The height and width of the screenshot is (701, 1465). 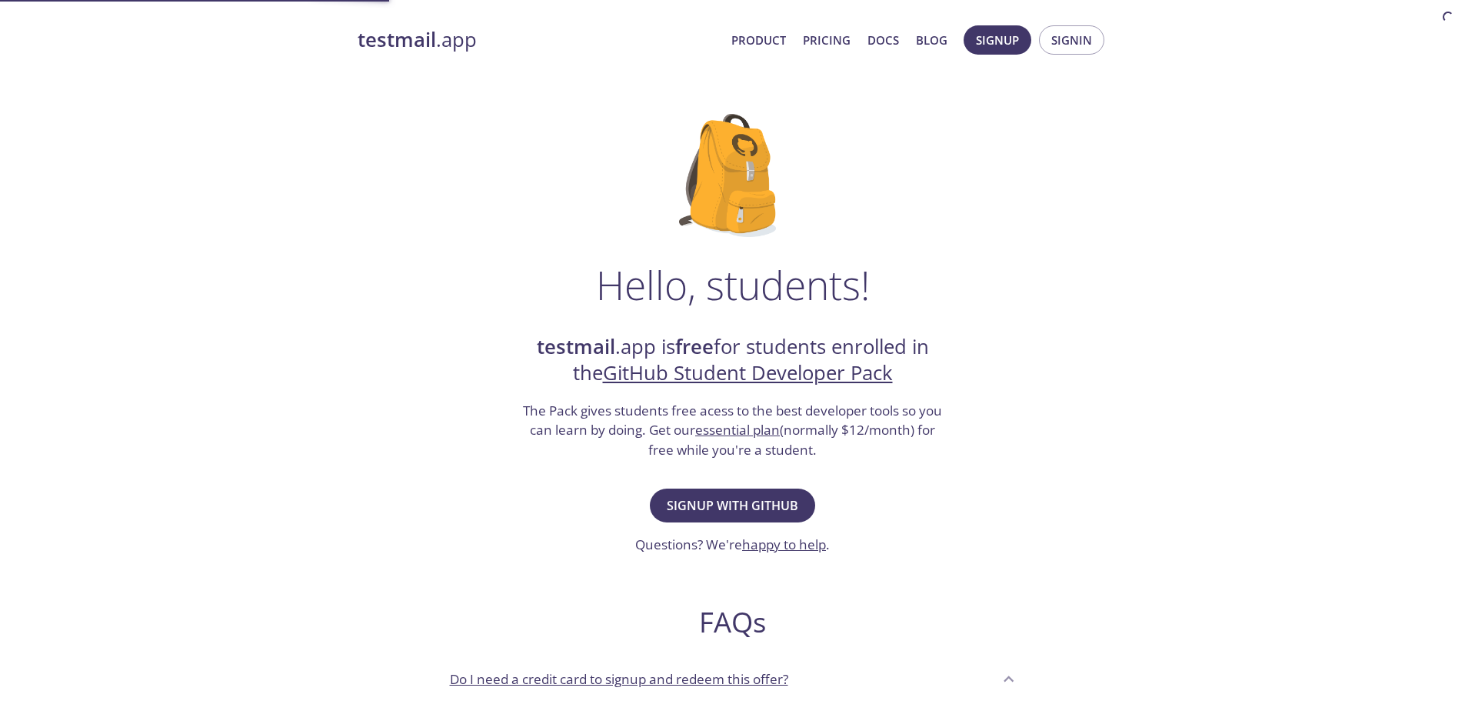 What do you see at coordinates (732, 545) in the screenshot?
I see `h3: Questions? We're .` at bounding box center [732, 545].